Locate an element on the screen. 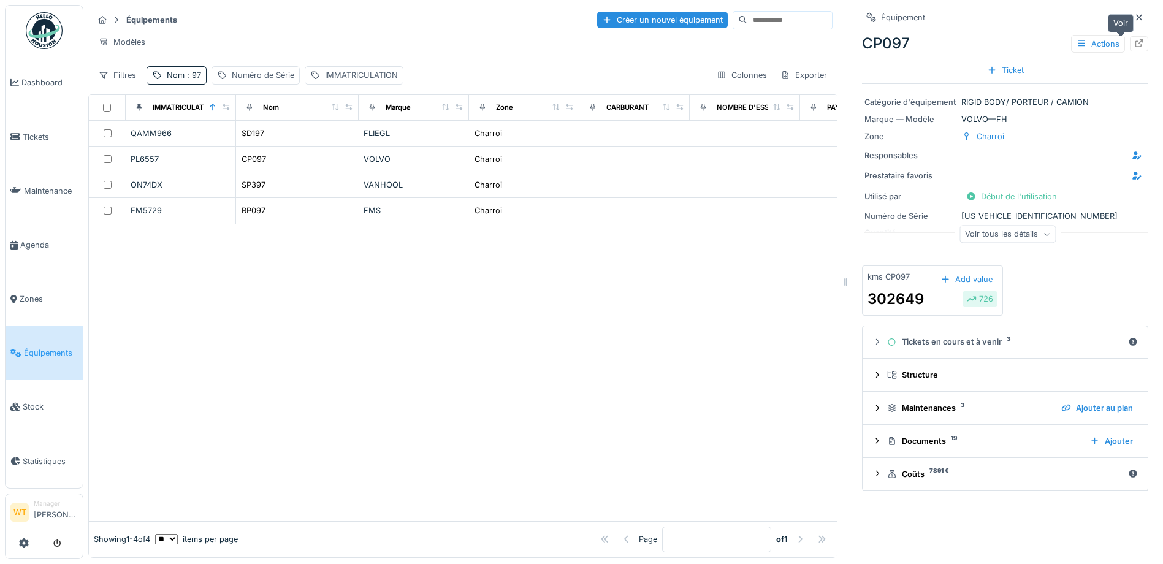  span: Statistiques is located at coordinates (50, 461).